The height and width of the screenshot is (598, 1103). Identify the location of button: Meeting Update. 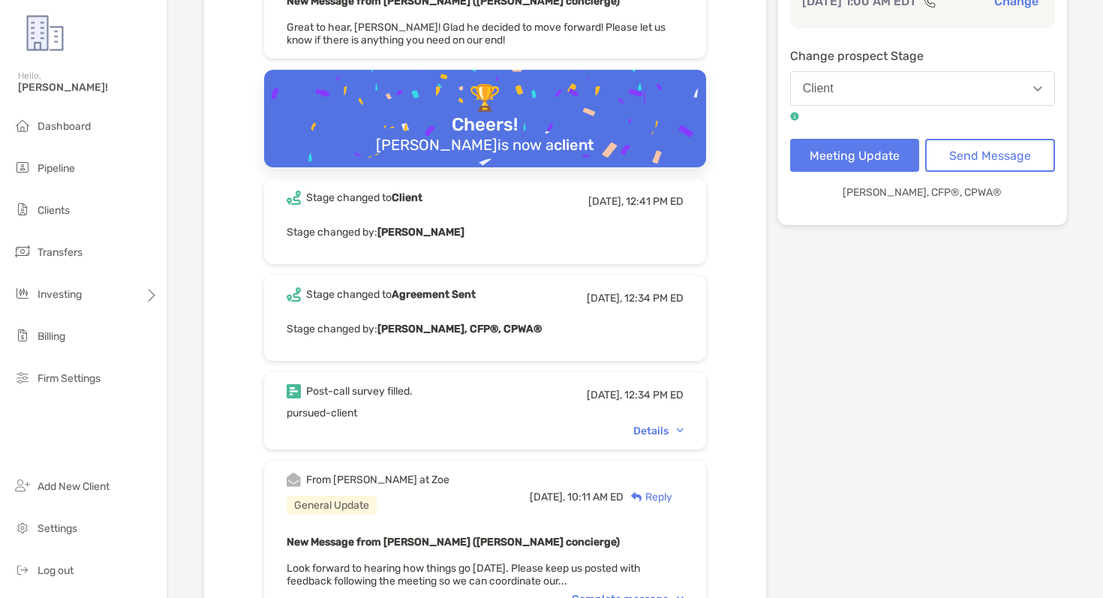
(854, 155).